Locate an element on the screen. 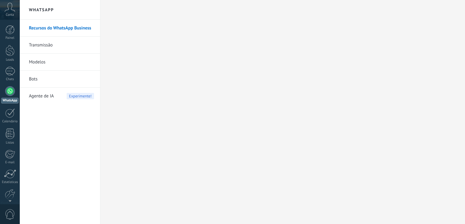  a: Transmissão is located at coordinates (61, 45).